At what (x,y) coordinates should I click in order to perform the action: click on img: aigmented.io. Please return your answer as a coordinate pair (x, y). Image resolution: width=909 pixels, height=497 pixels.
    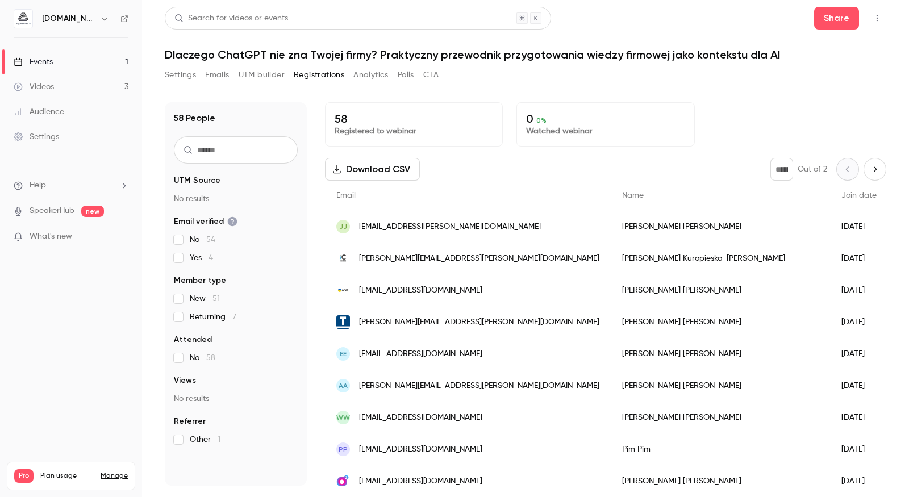
    Looking at the image, I should click on (23, 19).